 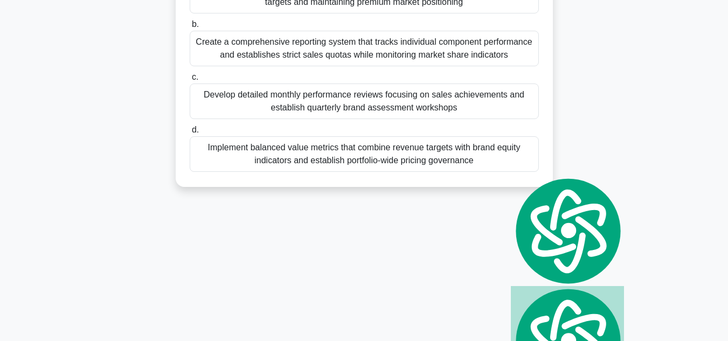 What do you see at coordinates (195, 129) in the screenshot?
I see `span: d.` at bounding box center [195, 129].